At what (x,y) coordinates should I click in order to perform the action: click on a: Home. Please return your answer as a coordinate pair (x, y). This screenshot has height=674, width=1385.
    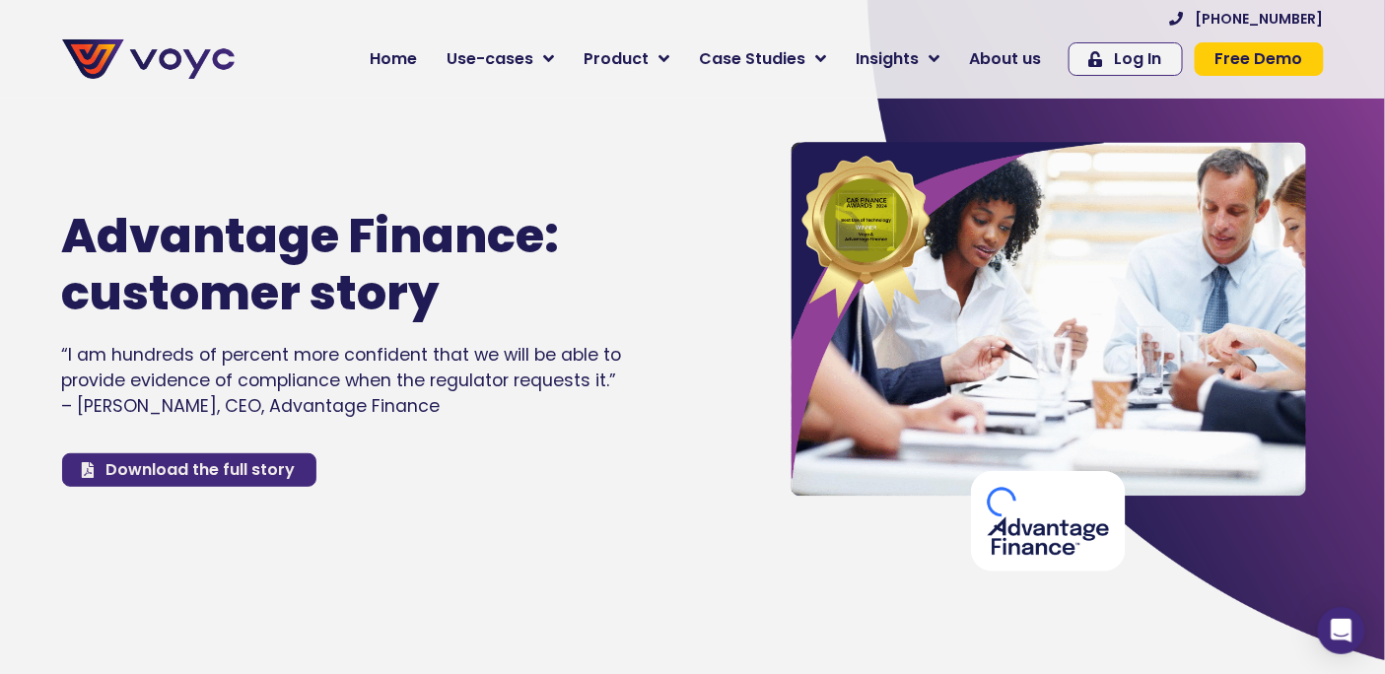
    Looking at the image, I should click on (394, 59).